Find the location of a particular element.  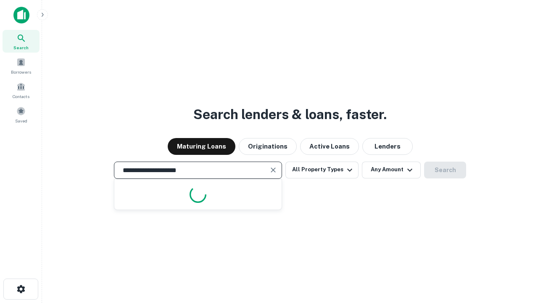

a: Contacts is located at coordinates (21, 90).